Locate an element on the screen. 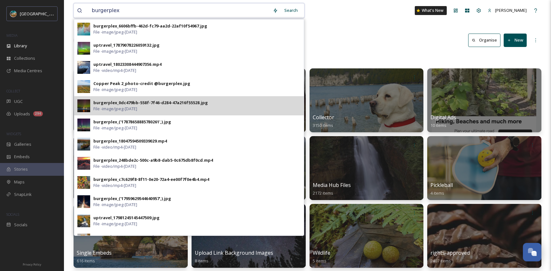 The width and height of the screenshot is (551, 271). input: Search your library is located at coordinates (179, 11).